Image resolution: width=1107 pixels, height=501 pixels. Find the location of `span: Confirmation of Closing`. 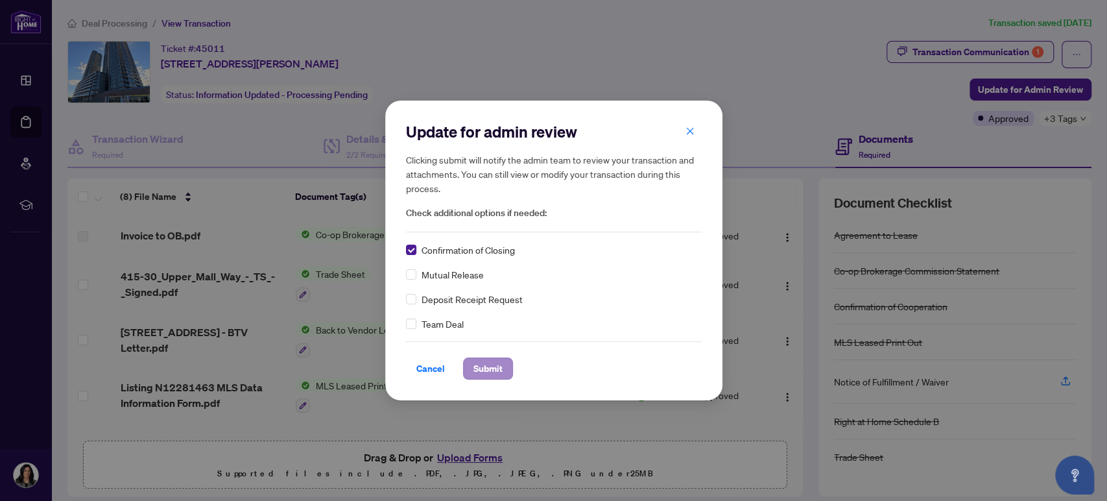

span: Confirmation of Closing is located at coordinates (468, 250).